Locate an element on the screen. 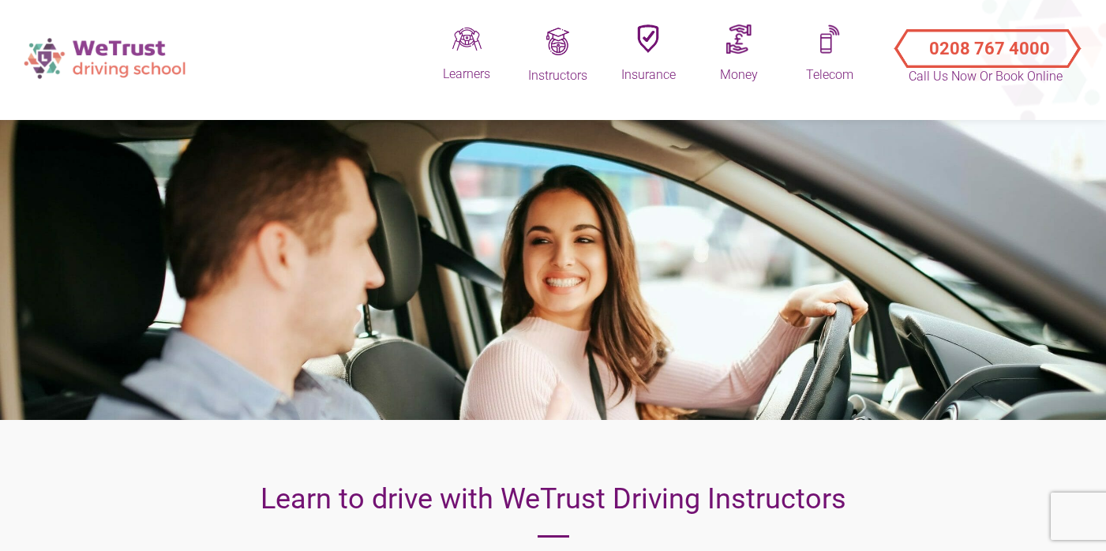  img: Driveq.png is located at coordinates (467, 39).